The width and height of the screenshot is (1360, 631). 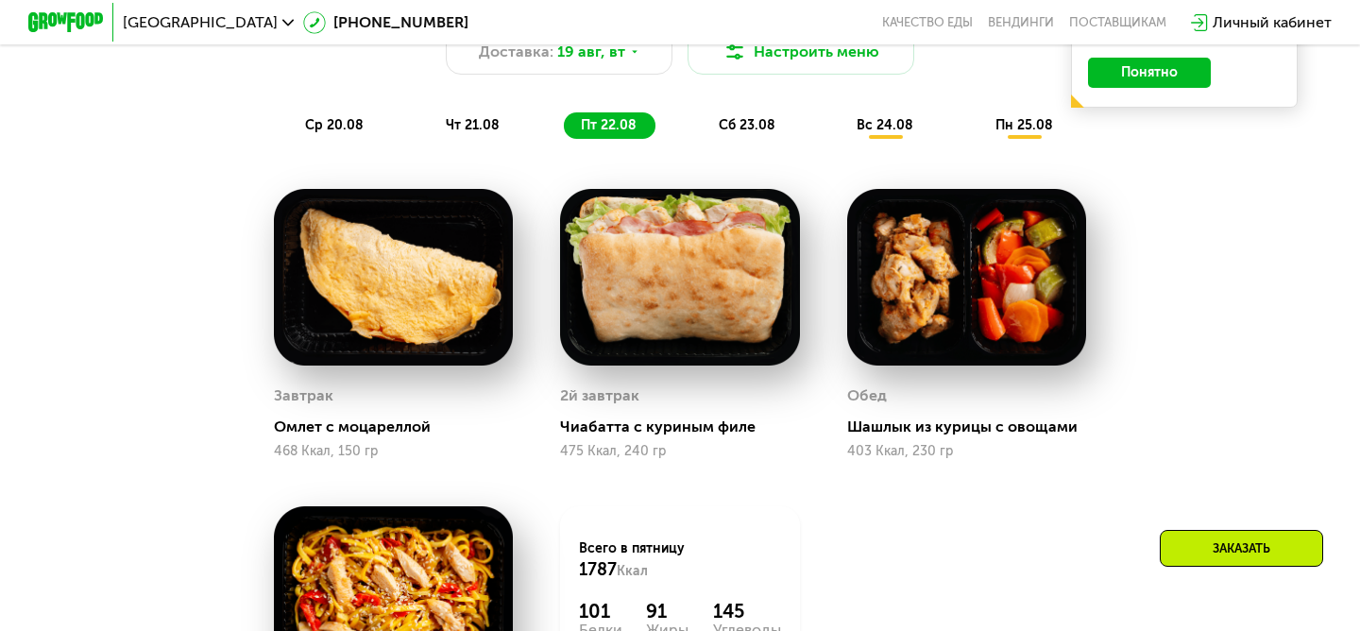 What do you see at coordinates (516, 52) in the screenshot?
I see `span: Доставка:` at bounding box center [516, 52].